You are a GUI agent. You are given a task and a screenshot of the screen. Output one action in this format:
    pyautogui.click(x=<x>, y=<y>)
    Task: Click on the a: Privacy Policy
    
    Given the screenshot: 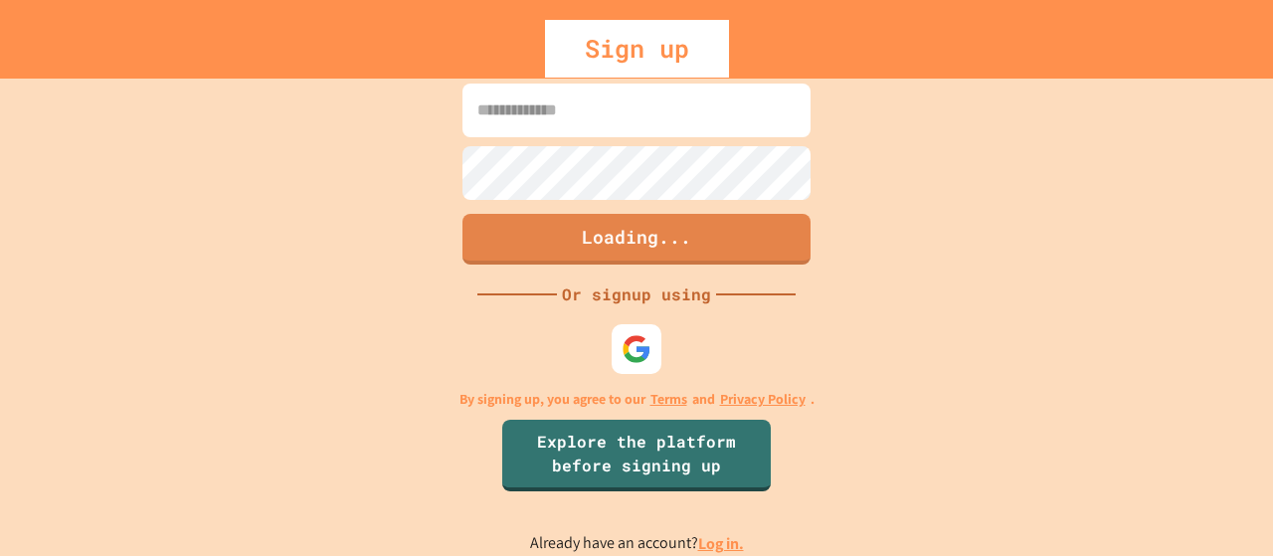 What is the action you would take?
    pyautogui.click(x=763, y=399)
    